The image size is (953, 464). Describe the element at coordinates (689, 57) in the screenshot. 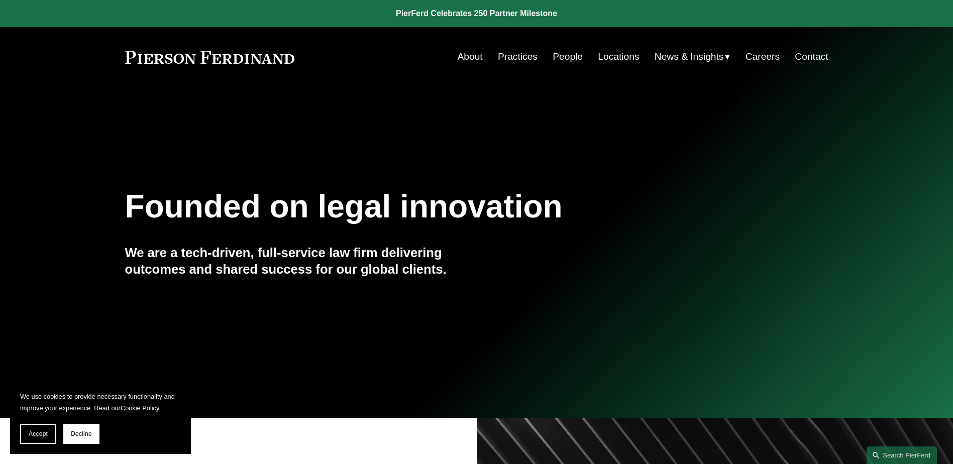

I see `span: News & Insights` at that location.